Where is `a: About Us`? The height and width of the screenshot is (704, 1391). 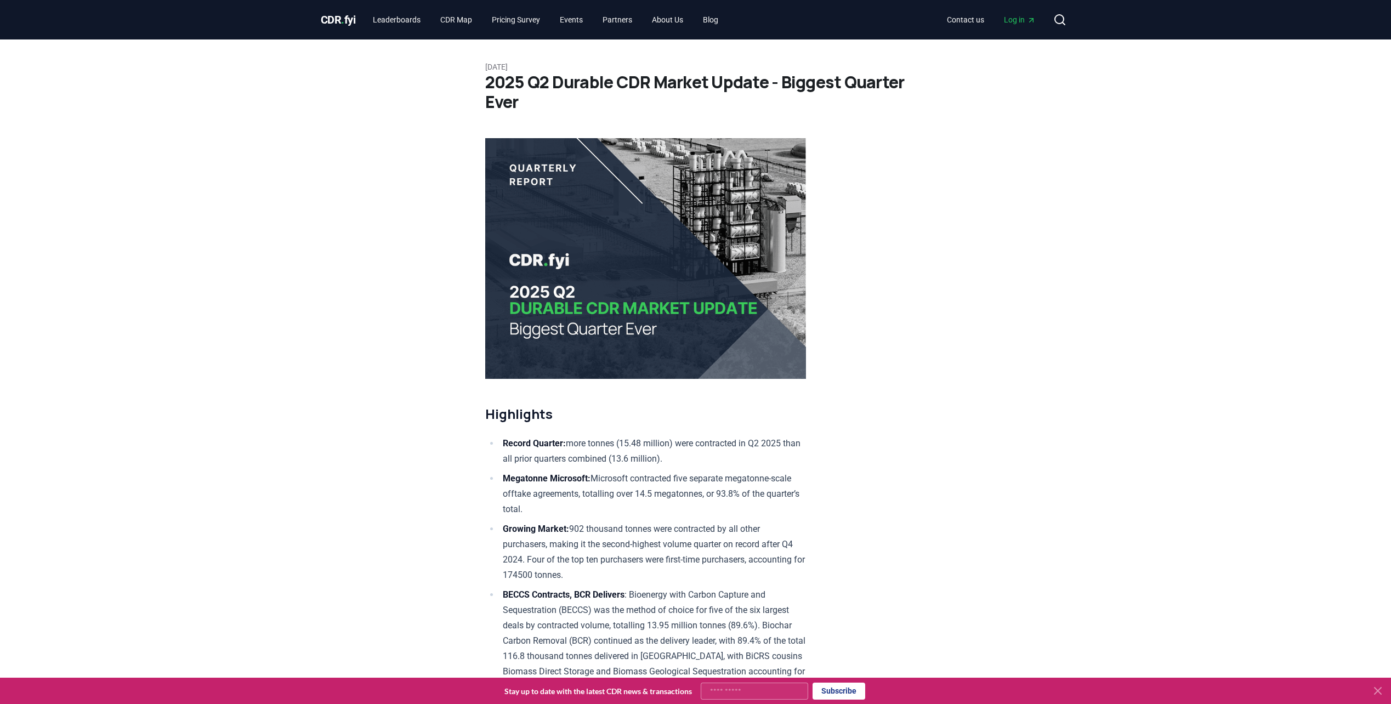 a: About Us is located at coordinates (667, 20).